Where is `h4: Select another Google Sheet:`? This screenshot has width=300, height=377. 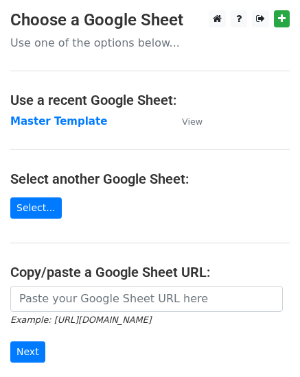
h4: Select another Google Sheet: is located at coordinates (150, 179).